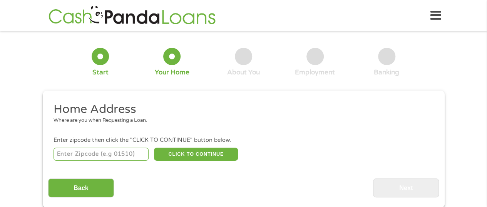 The image size is (487, 207). Describe the element at coordinates (81, 188) in the screenshot. I see `input: Back` at that location.